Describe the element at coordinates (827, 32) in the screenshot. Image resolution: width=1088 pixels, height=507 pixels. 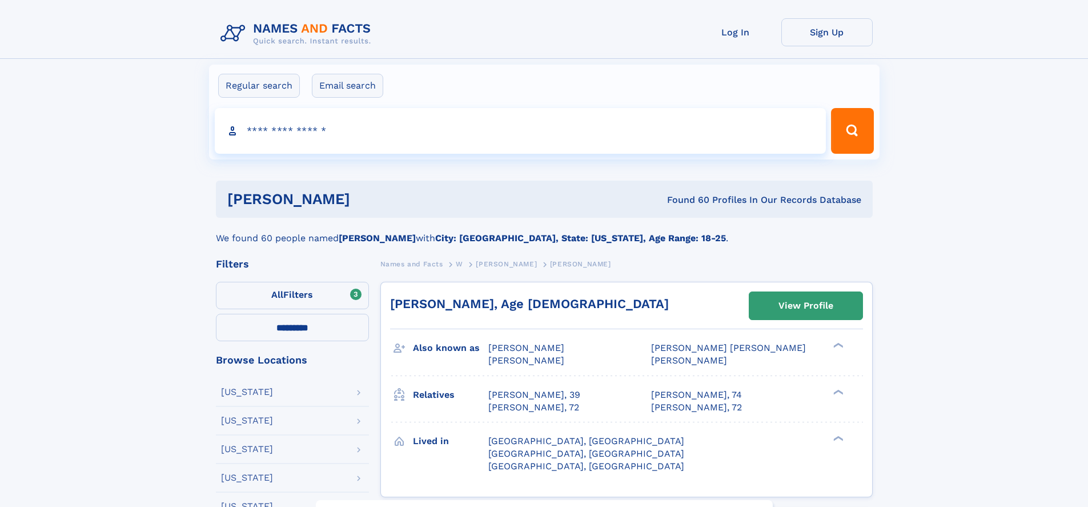
I see `a: Sign Up` at that location.